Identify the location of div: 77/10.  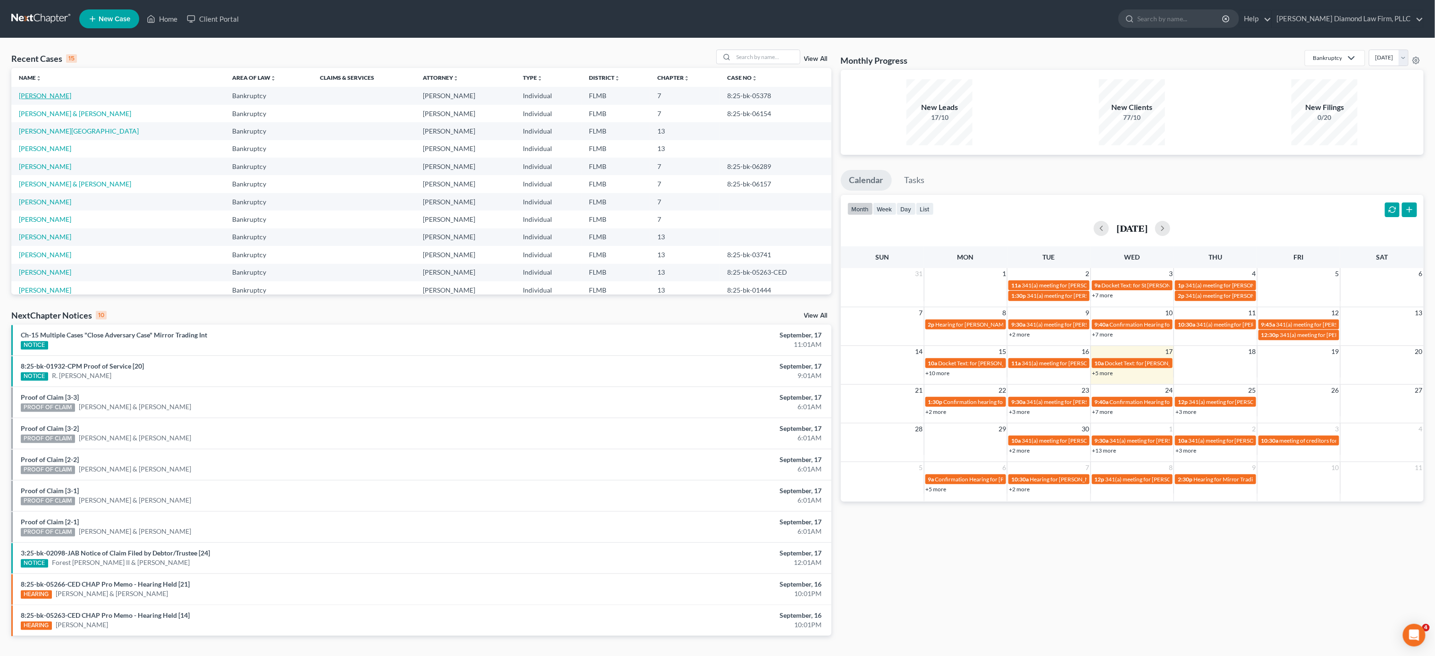
(1132, 118).